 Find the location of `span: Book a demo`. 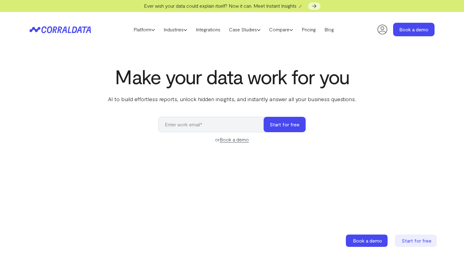

span: Book a demo is located at coordinates (368, 240).